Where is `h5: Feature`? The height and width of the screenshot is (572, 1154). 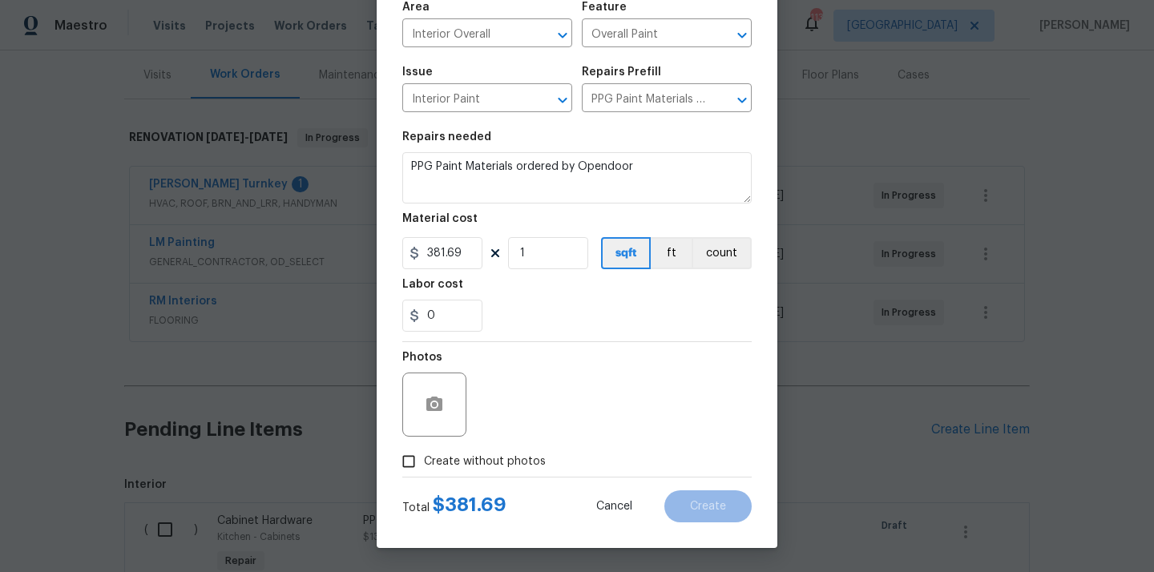
h5: Feature is located at coordinates (604, 7).